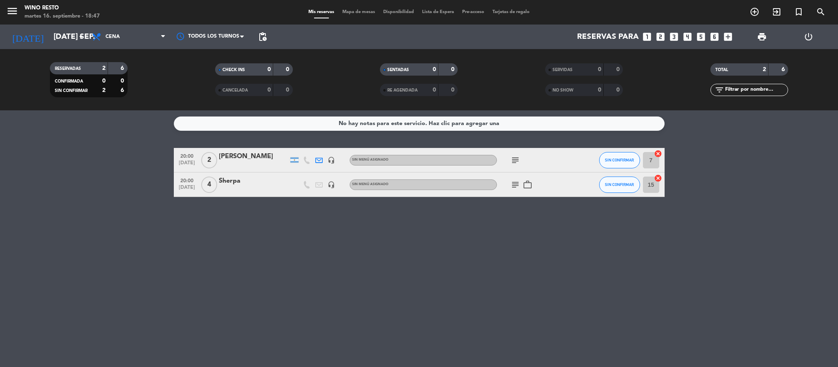 Image resolution: width=838 pixels, height=367 pixels. What do you see at coordinates (69, 81) in the screenshot?
I see `span: CONFIRMADA` at bounding box center [69, 81].